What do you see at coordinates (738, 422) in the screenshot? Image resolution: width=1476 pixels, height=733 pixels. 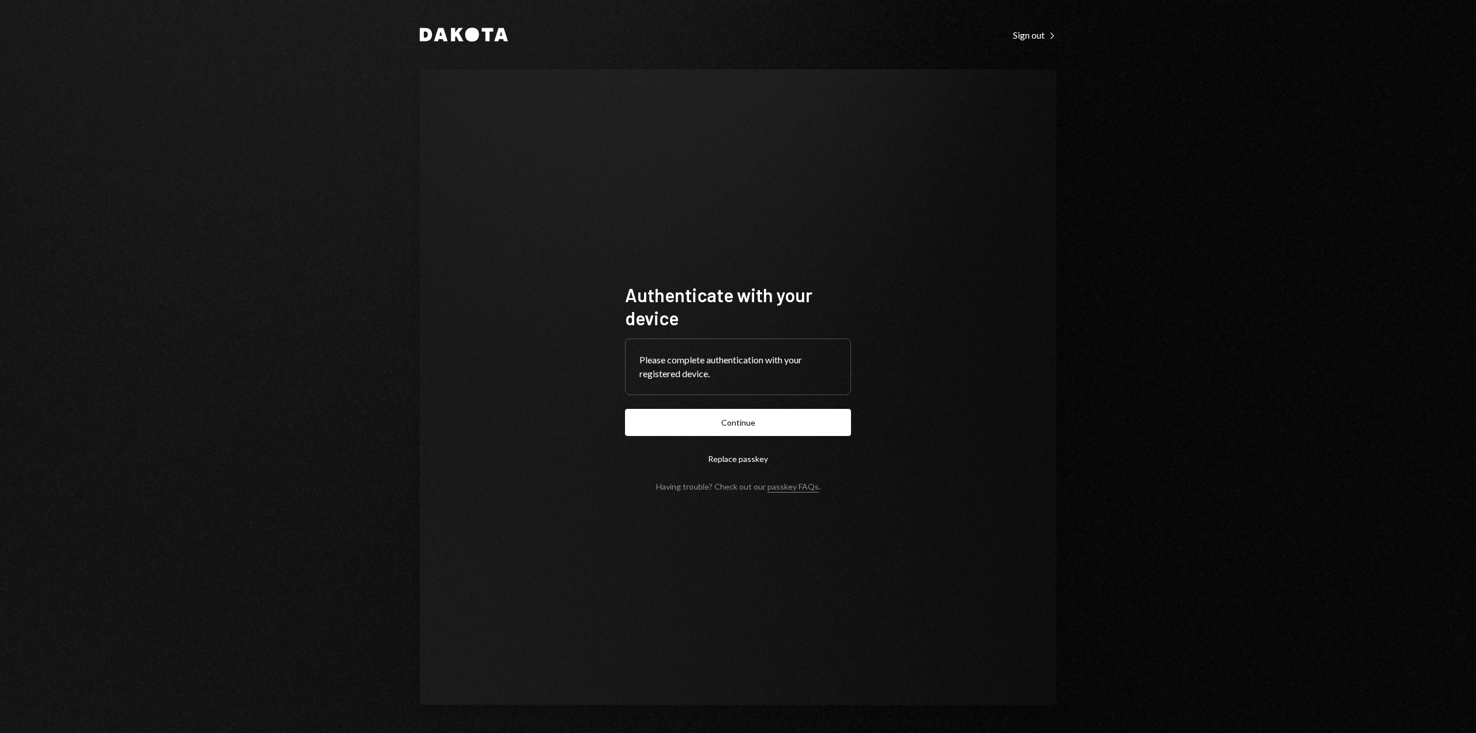 I see `button: Continue` at bounding box center [738, 422].